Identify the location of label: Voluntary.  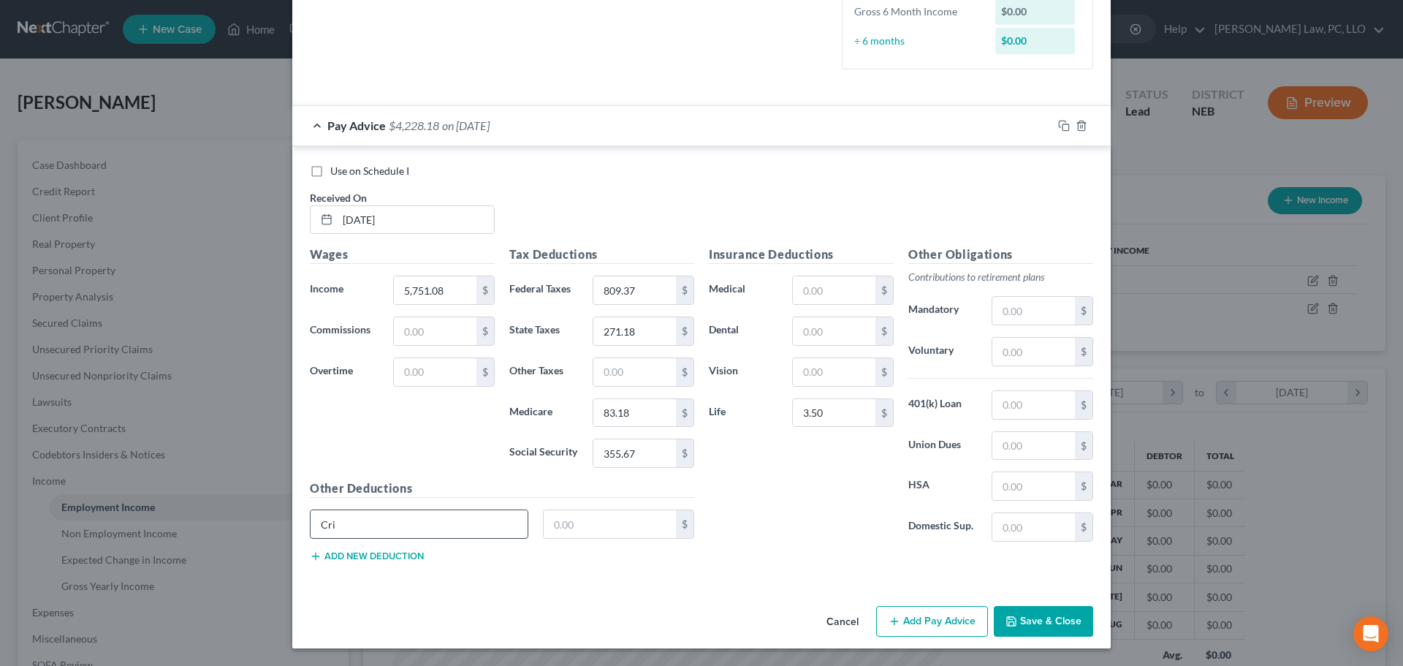
(943, 351).